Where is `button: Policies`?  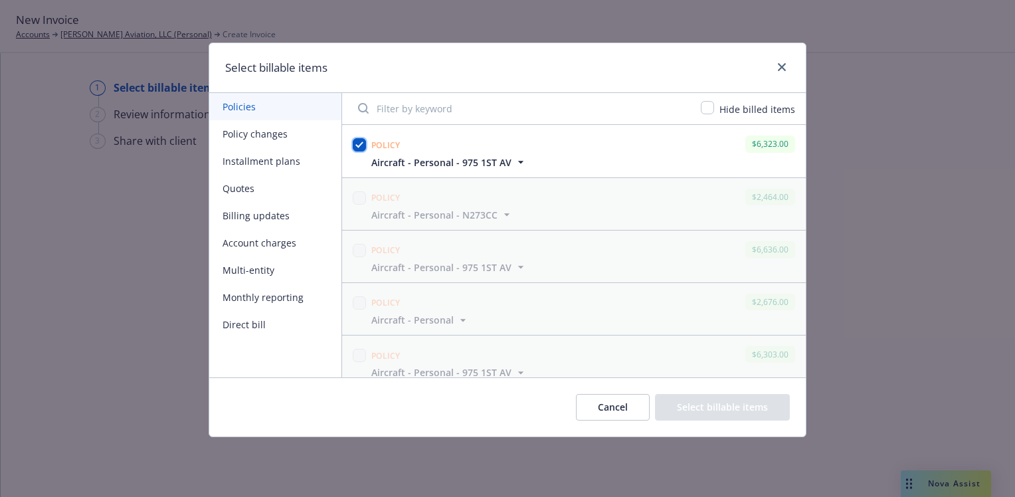
button: Policies is located at coordinates (275, 106).